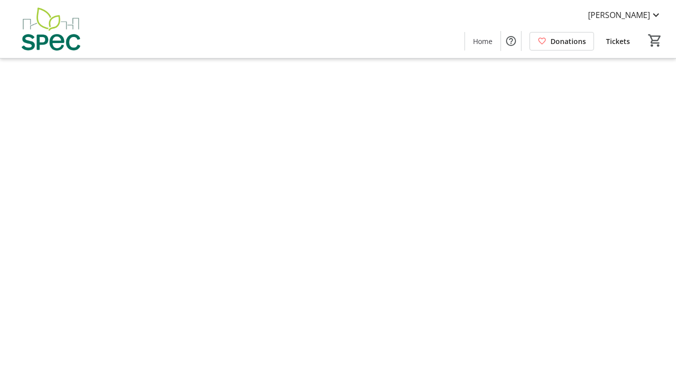 The width and height of the screenshot is (676, 370). Describe the element at coordinates (50, 29) in the screenshot. I see `img: SPEC's Logo` at that location.